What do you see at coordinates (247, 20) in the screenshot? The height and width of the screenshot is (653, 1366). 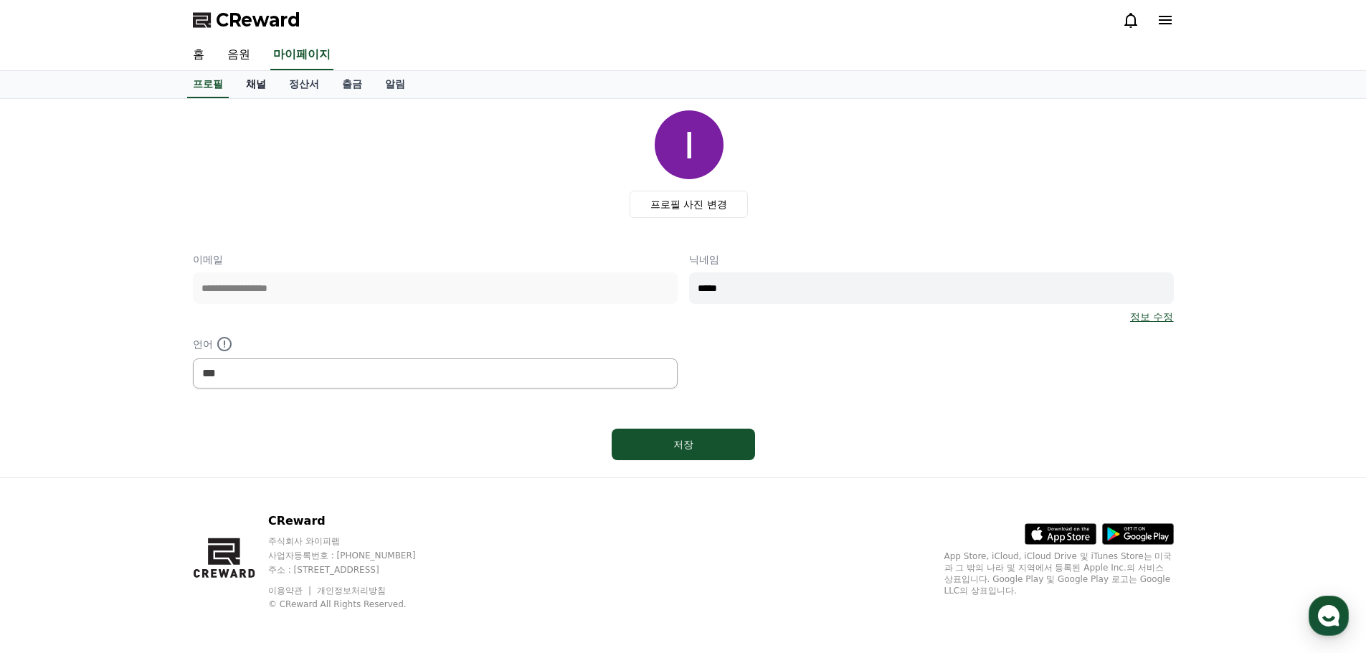 I see `a: CReward` at bounding box center [247, 20].